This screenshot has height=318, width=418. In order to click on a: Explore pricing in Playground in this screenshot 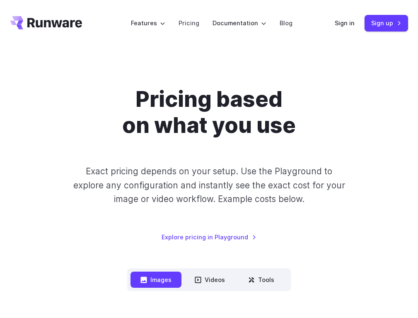, I will do `click(209, 237)`.